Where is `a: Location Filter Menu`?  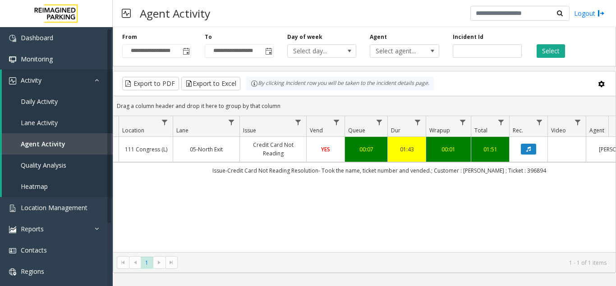 a: Location Filter Menu is located at coordinates (165, 122).